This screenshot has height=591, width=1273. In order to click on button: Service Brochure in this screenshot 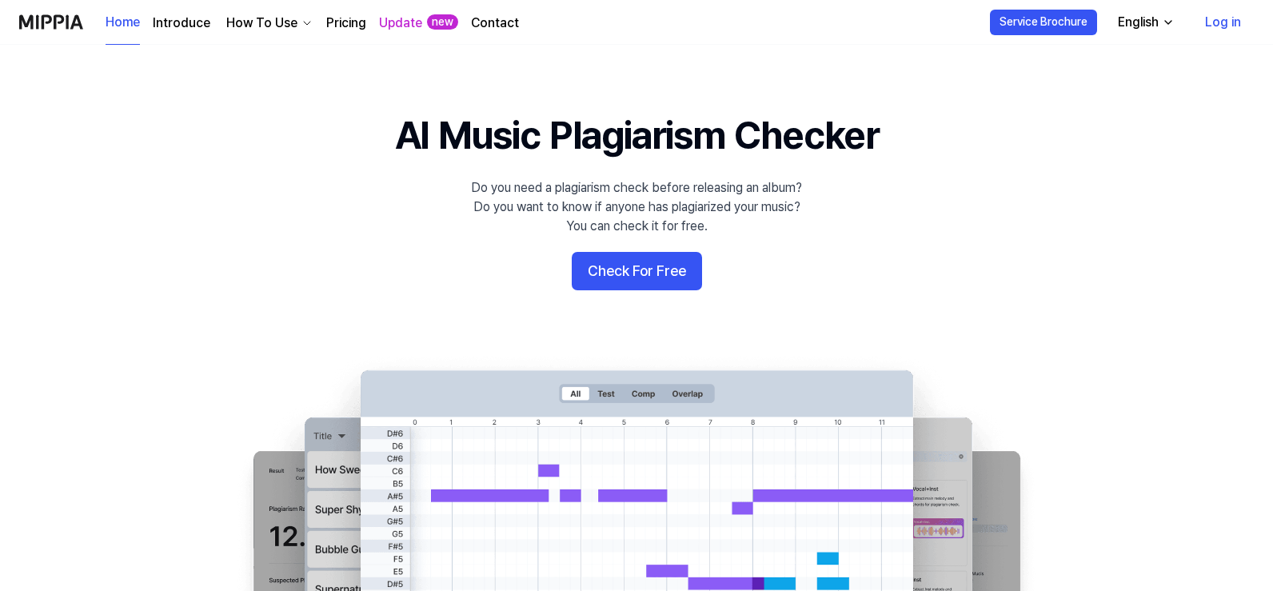, I will do `click(1043, 22)`.